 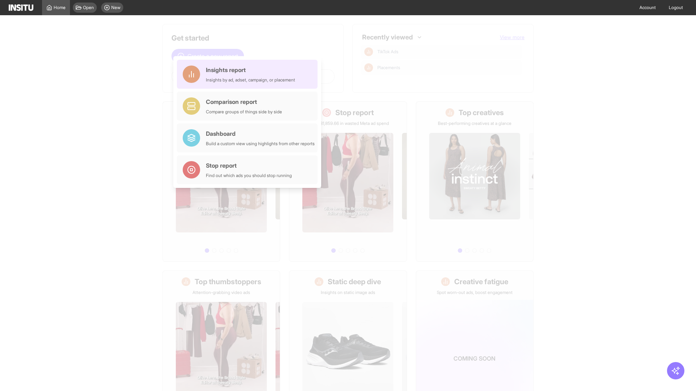 I want to click on div: Build a custom view using highlights from other reports, so click(x=260, y=144).